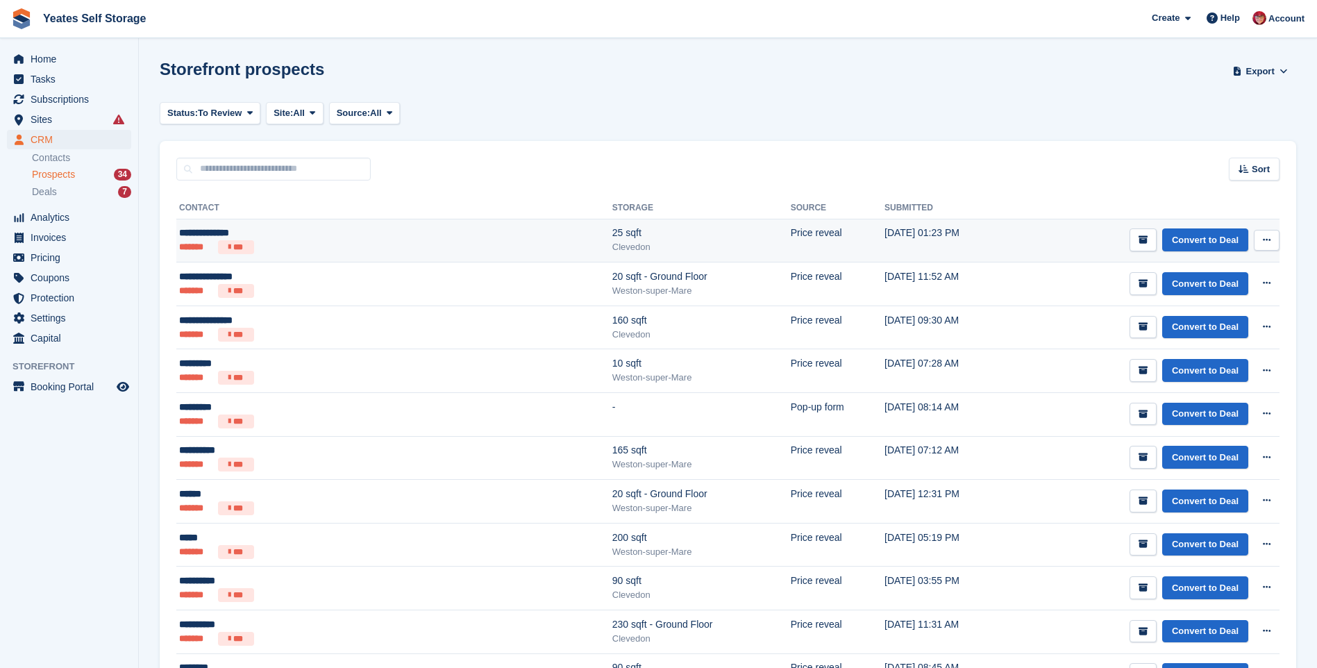 The height and width of the screenshot is (668, 1317). Describe the element at coordinates (283, 113) in the screenshot. I see `span: Site:` at that location.